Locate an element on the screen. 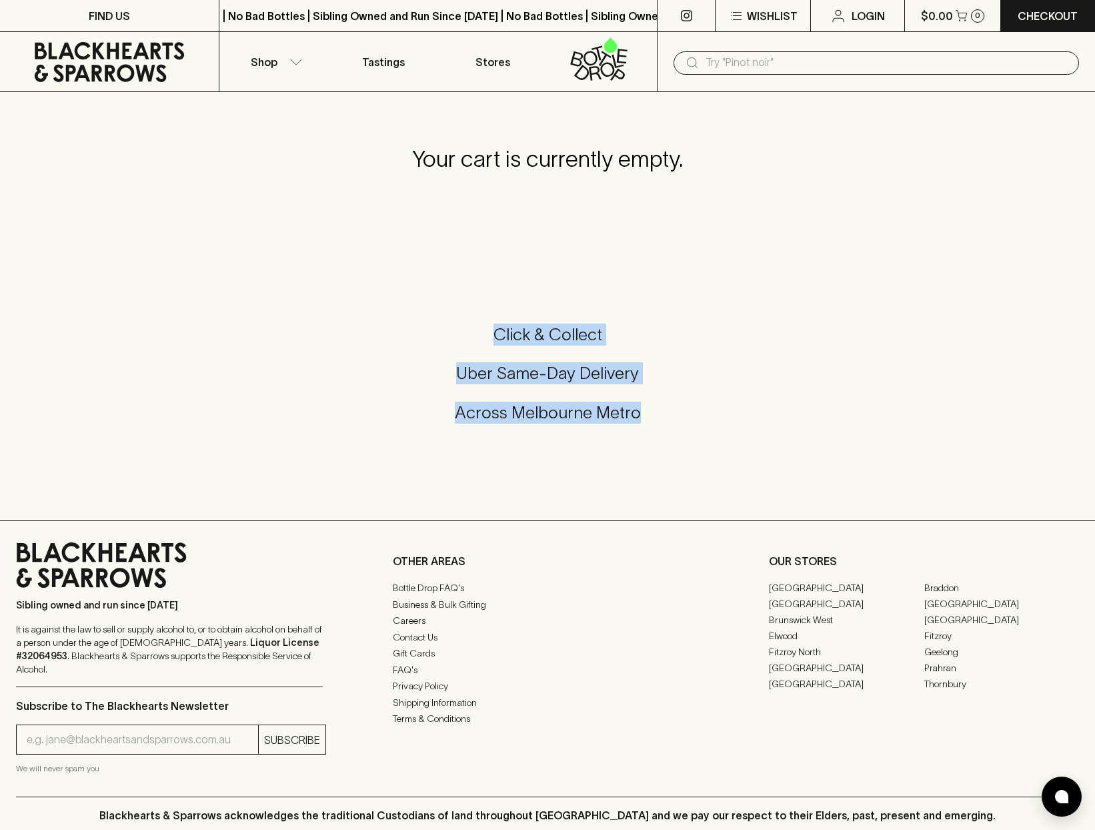  p: $0.00 is located at coordinates (937, 16).